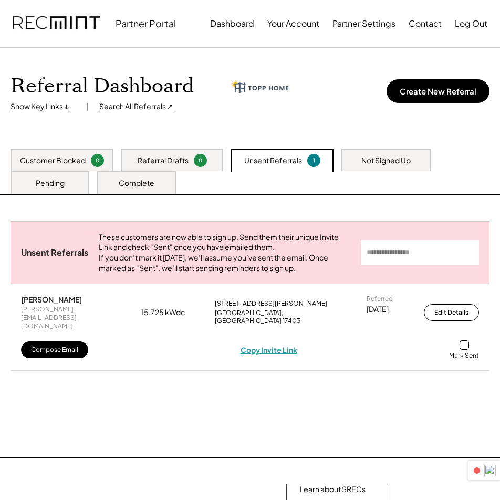 This screenshot has height=500, width=500. Describe the element at coordinates (314, 160) in the screenshot. I see `div: 1` at that location.